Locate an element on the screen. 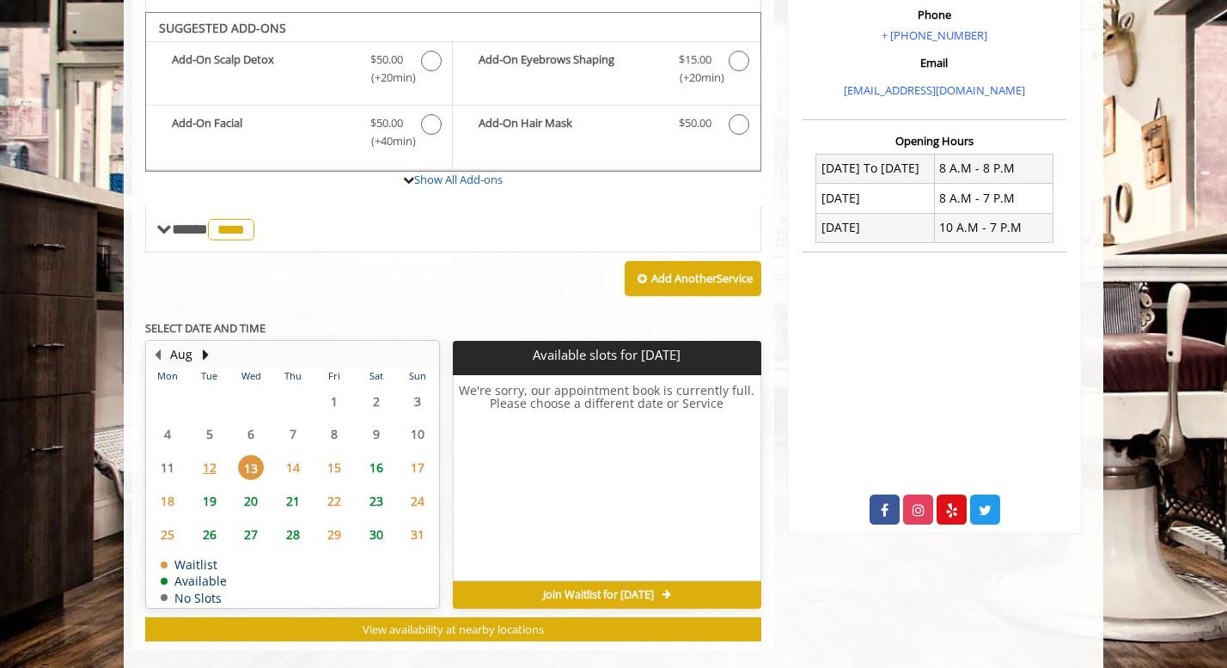 Image resolution: width=1227 pixels, height=668 pixels. button: Add AnotherService is located at coordinates (692, 279).